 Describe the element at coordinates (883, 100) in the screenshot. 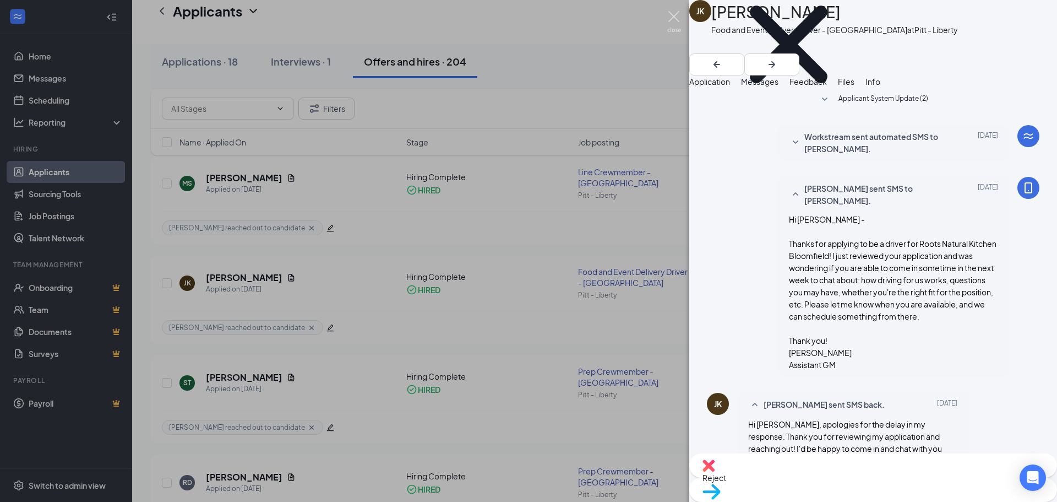

I see `span: Applicant System Update (2)` at that location.